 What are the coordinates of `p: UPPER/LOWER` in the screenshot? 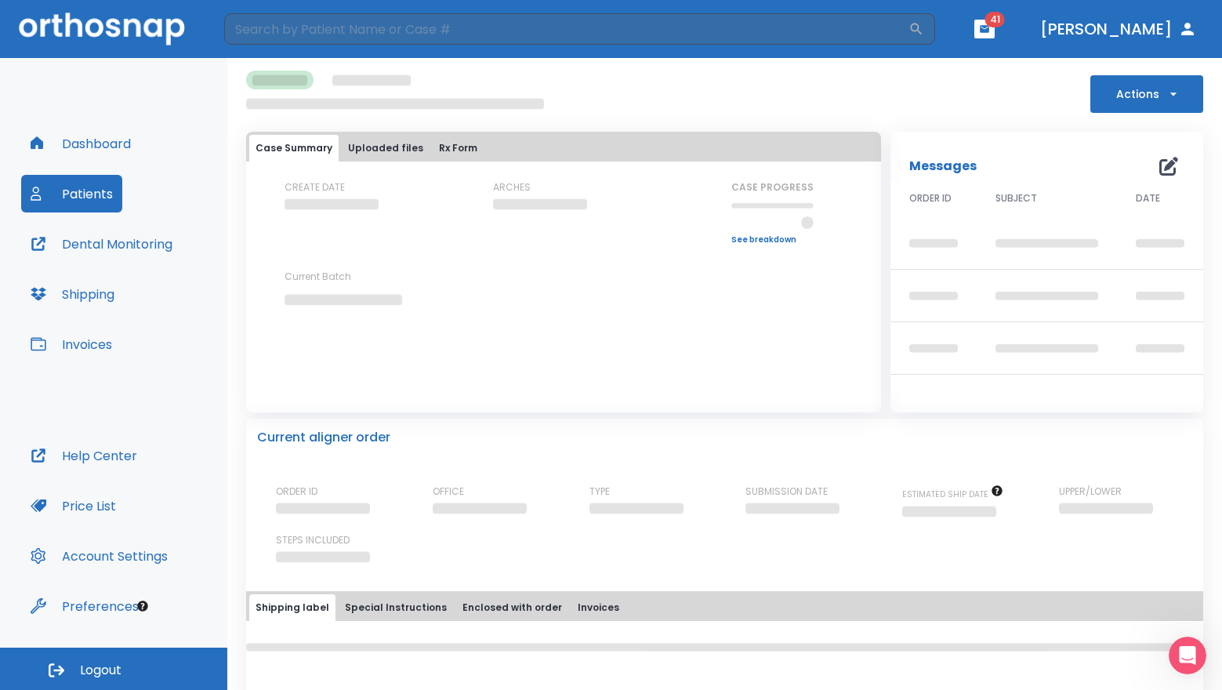 It's located at (1091, 492).